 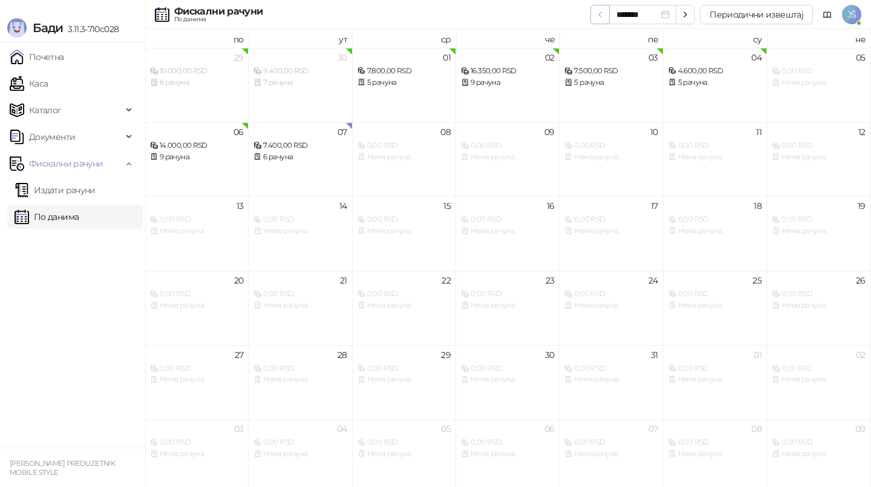 I want to click on span: Каталог, so click(x=45, y=110).